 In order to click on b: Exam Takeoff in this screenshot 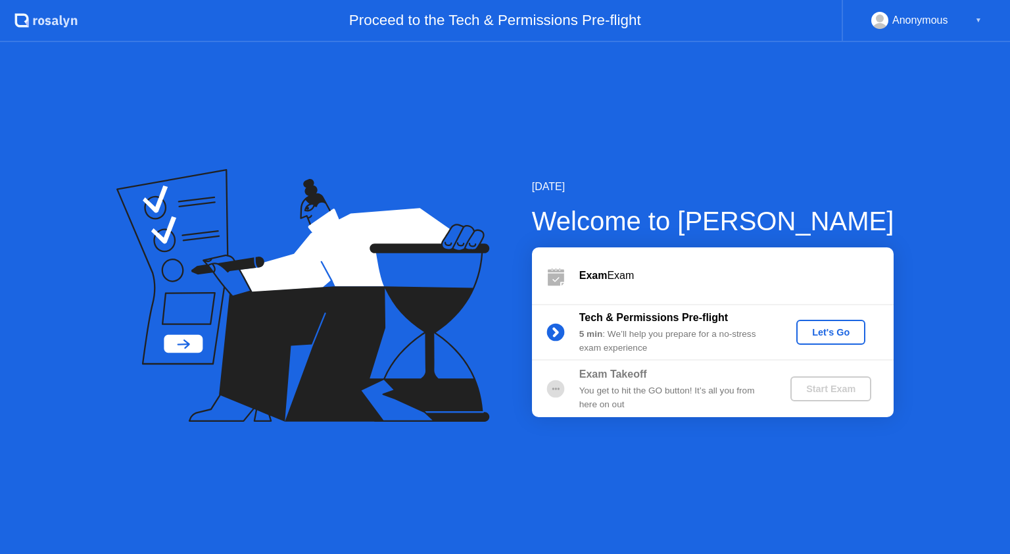, I will do `click(613, 373)`.